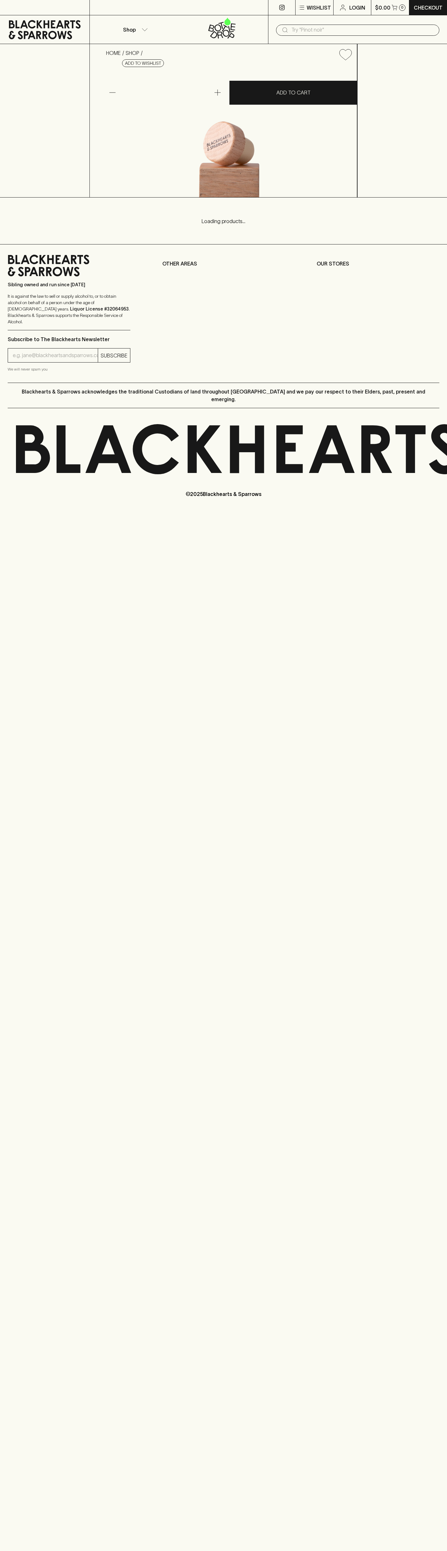 Image resolution: width=447 pixels, height=1551 pixels. I want to click on input: e.g. jane@blackheartsandsparrows.com.au, so click(55, 356).